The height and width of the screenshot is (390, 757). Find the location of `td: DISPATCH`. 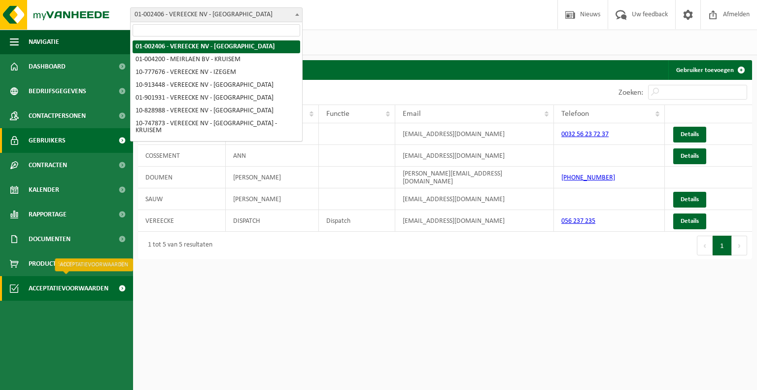

td: DISPATCH is located at coordinates (272, 221).